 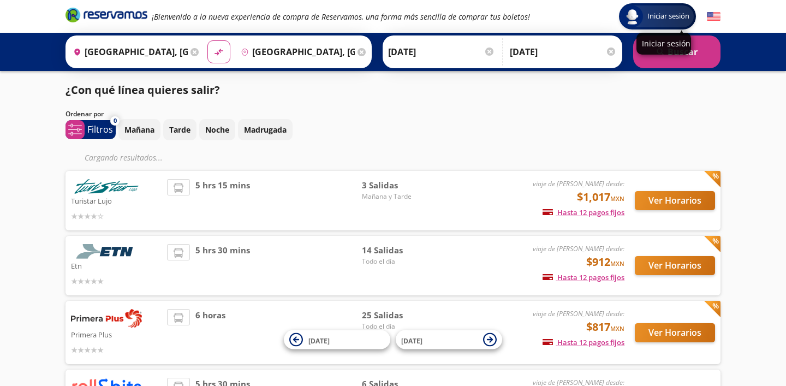 What do you see at coordinates (128, 52) in the screenshot?
I see `input: Buscar Origen` at bounding box center [128, 52].